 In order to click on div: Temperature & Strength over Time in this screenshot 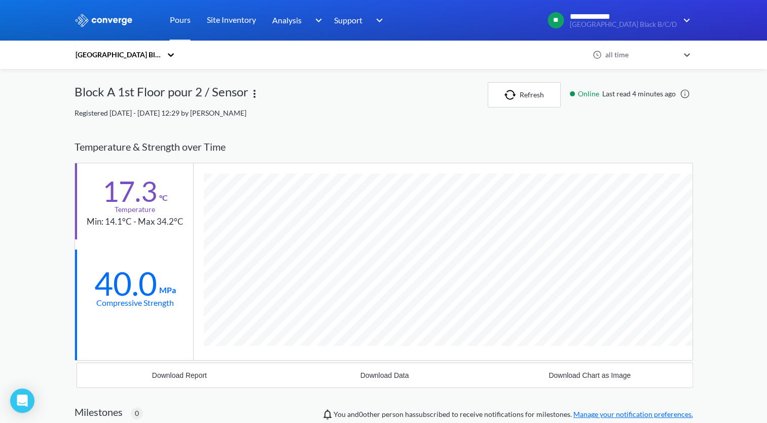, I will do `click(384, 147)`.